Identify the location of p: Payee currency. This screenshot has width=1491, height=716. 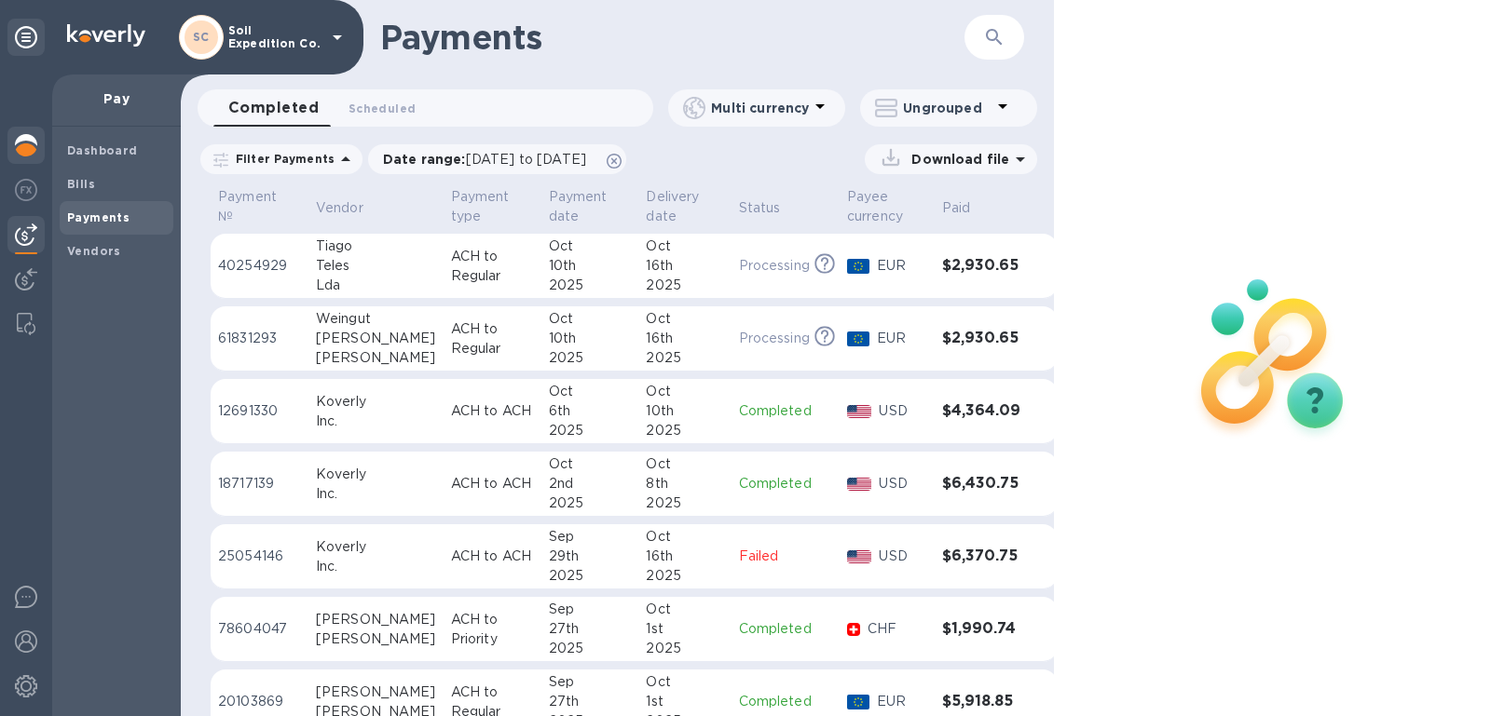
(875, 207).